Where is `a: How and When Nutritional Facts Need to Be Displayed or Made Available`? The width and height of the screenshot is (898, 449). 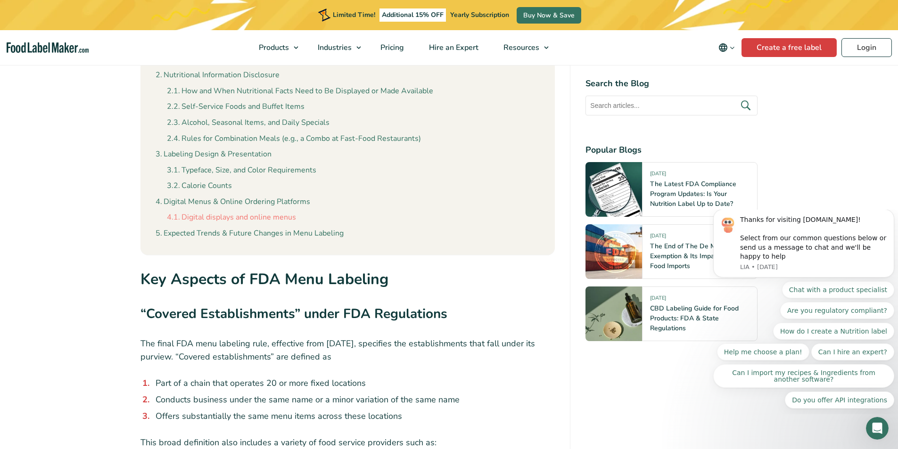 a: How and When Nutritional Facts Need to Be Displayed or Made Available is located at coordinates (300, 91).